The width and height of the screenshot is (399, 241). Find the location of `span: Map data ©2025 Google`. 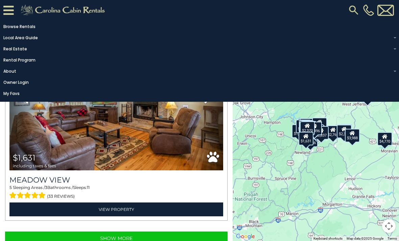

span: Map data ©2025 Google is located at coordinates (365, 239).